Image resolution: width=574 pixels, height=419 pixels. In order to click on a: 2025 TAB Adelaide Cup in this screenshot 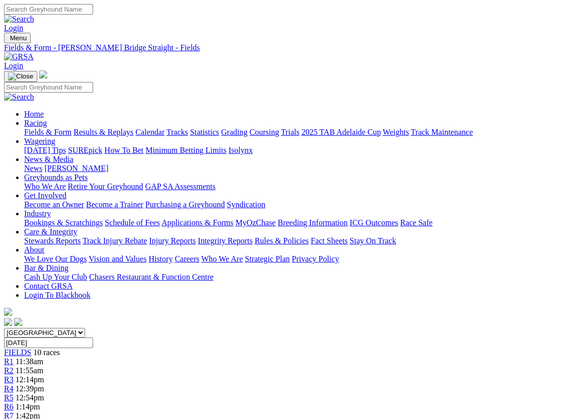, I will do `click(341, 132)`.